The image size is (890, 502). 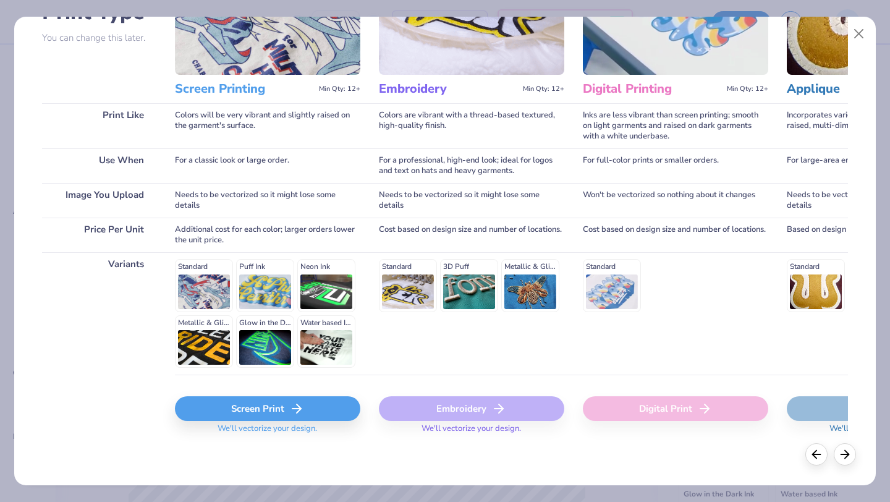 I want to click on div: For a professional, high-end look; ideal for logos and text on hats and heavy garments., so click(x=472, y=166).